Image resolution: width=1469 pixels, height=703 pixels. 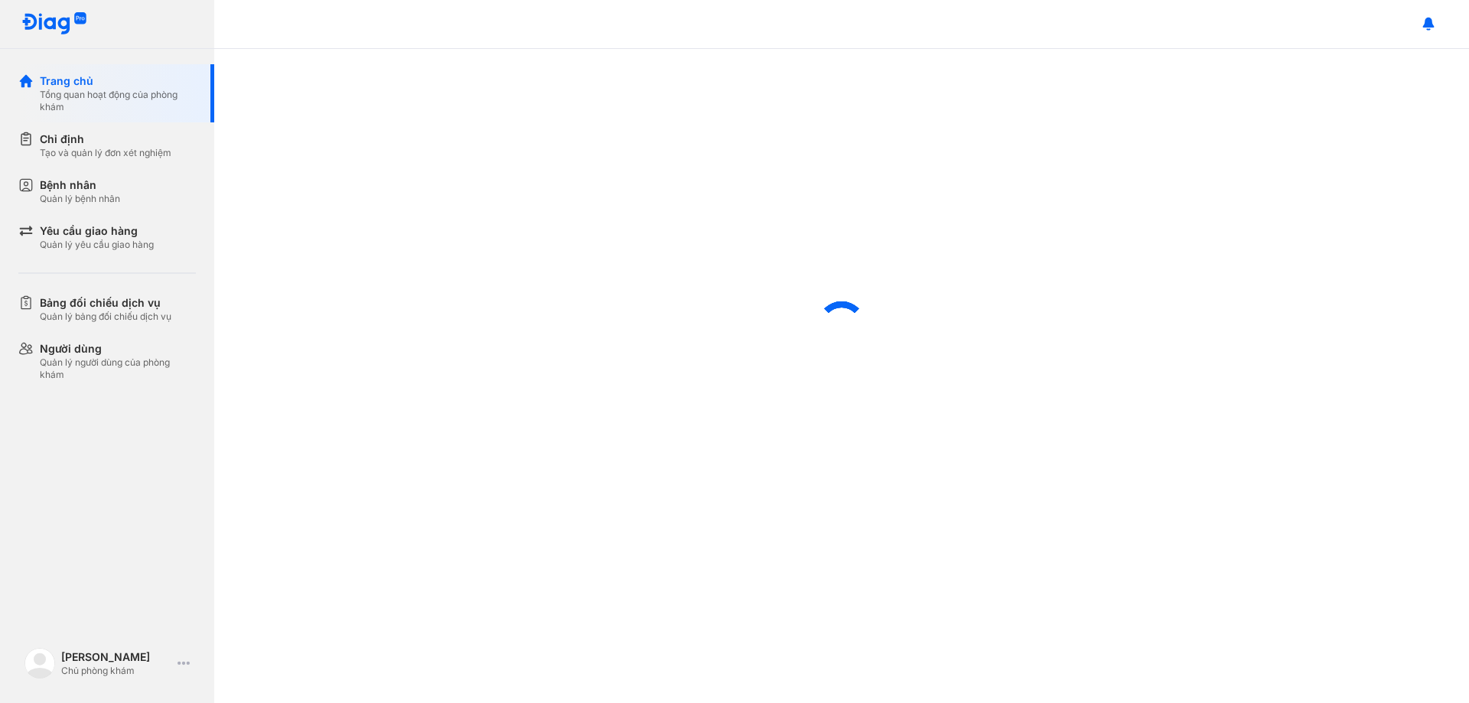 What do you see at coordinates (106, 153) in the screenshot?
I see `div: Tạo và quản lý đơn xét nghiệm` at bounding box center [106, 153].